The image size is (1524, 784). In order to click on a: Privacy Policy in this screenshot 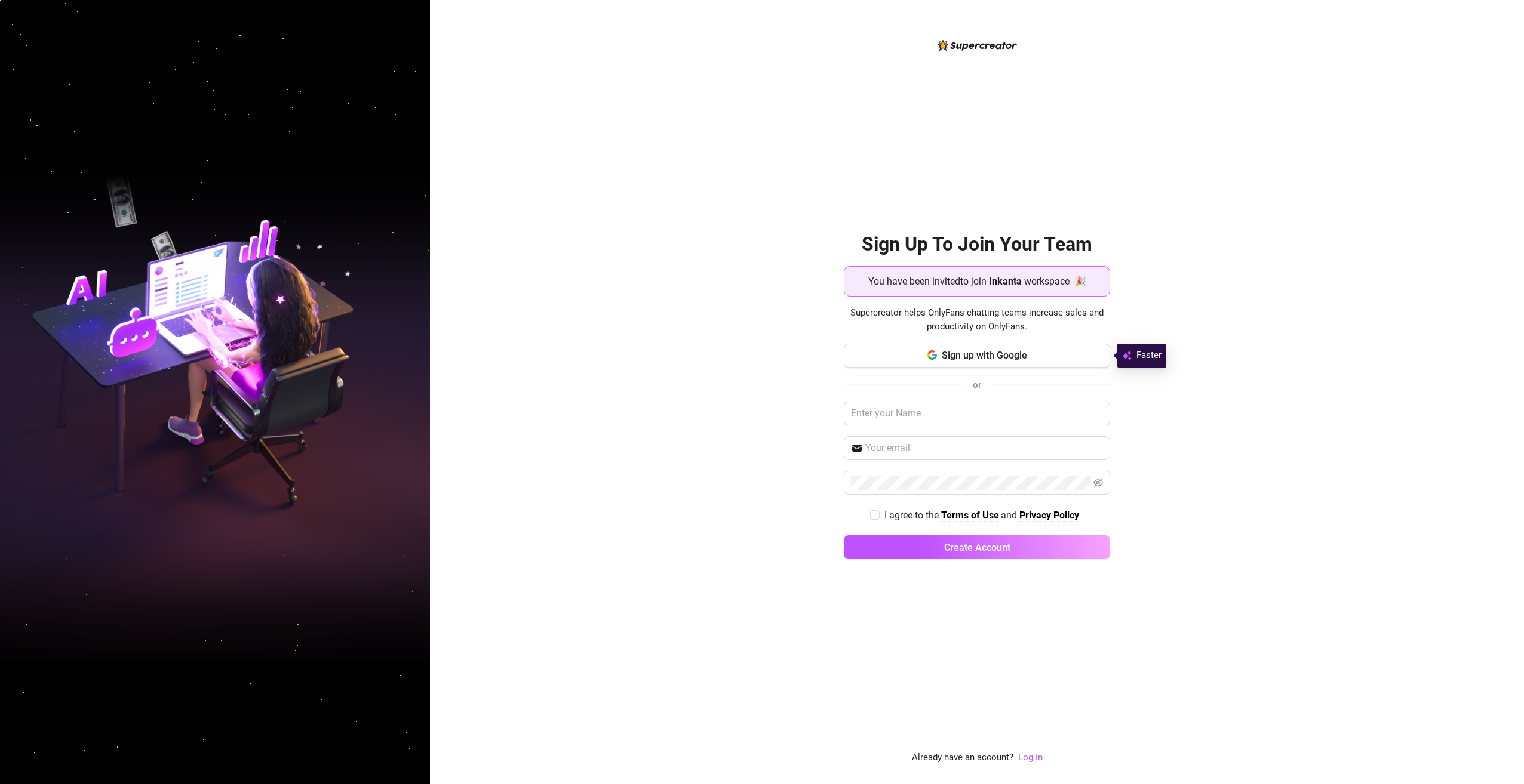, I will do `click(1049, 516)`.